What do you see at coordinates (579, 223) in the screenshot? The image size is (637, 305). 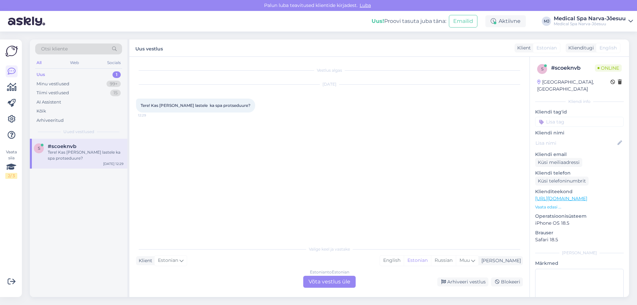 I see `p: iPhone OS 18.5` at bounding box center [579, 223].